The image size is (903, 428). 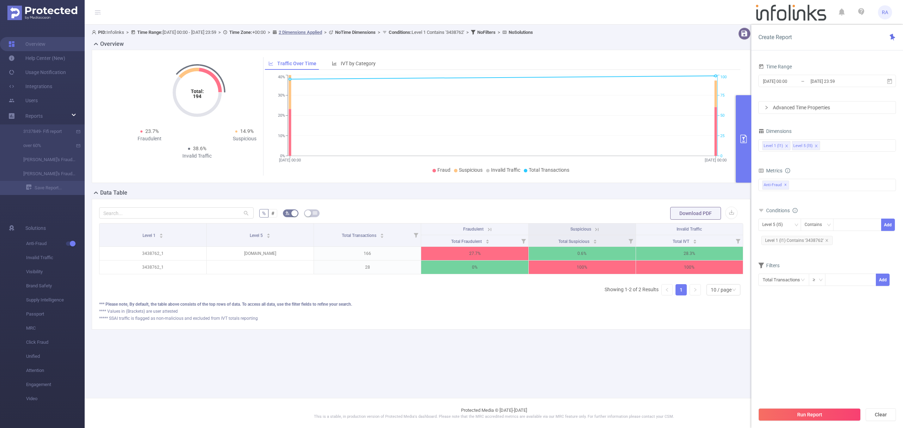 What do you see at coordinates (770, 171) in the screenshot?
I see `span: Metrics` at bounding box center [770, 171].